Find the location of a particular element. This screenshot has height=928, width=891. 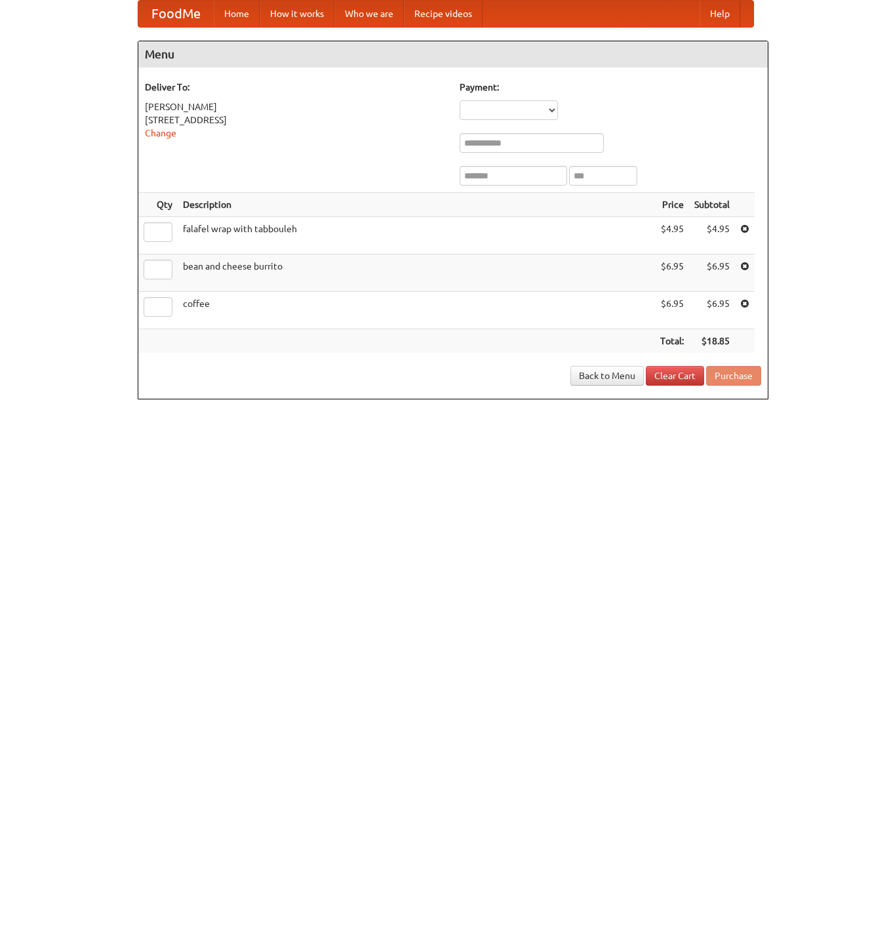

a: Recipe videos is located at coordinates (443, 14).